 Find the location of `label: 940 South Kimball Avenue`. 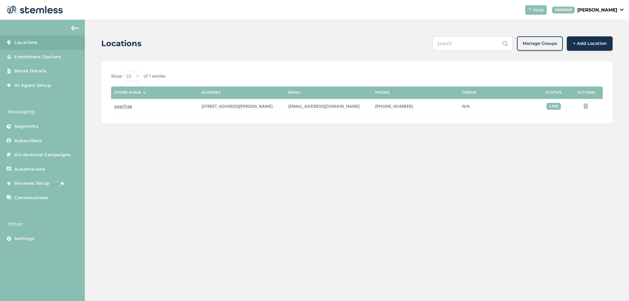

label: 940 South Kimball Avenue is located at coordinates (241, 106).